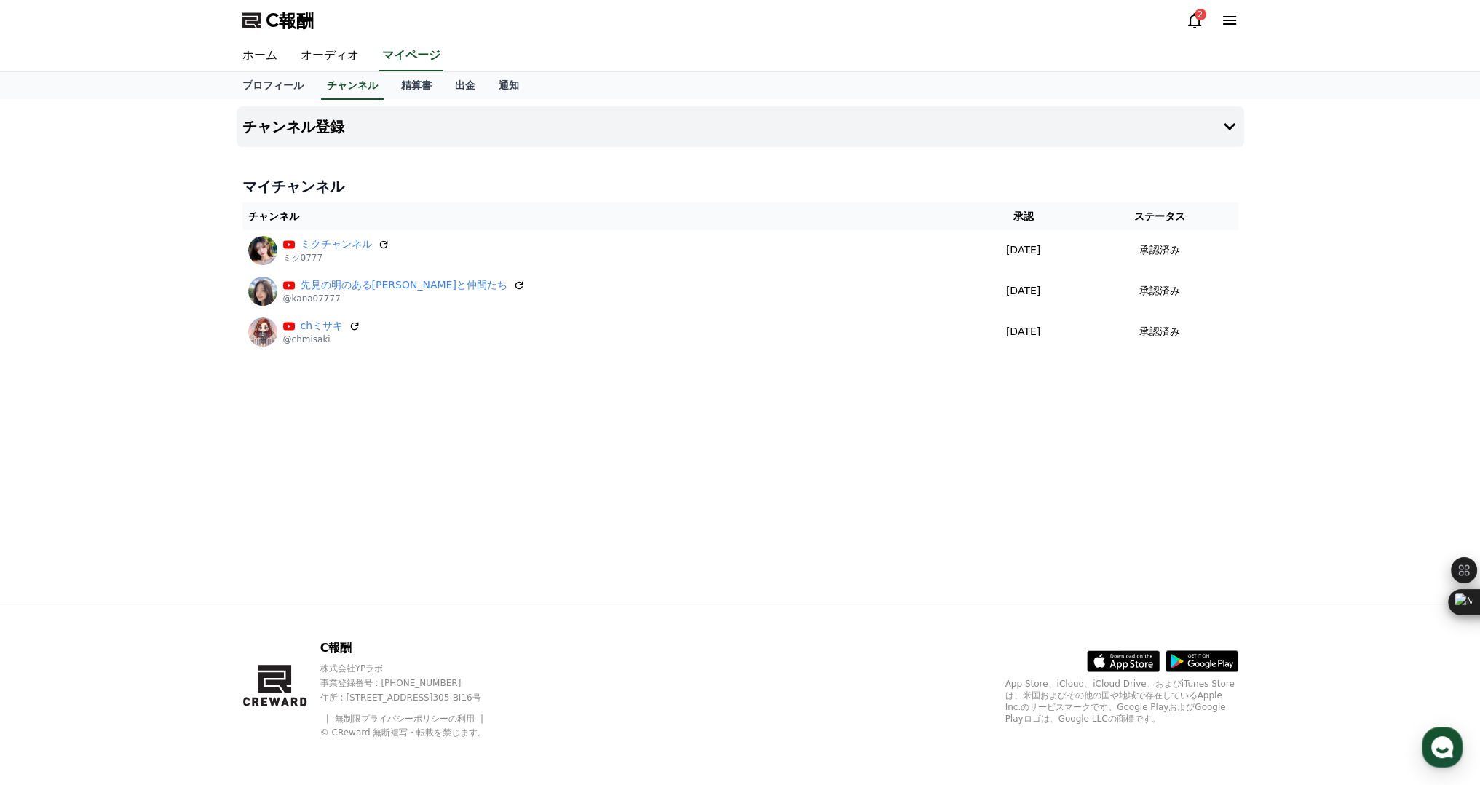  I want to click on font: マイチャンネル, so click(293, 186).